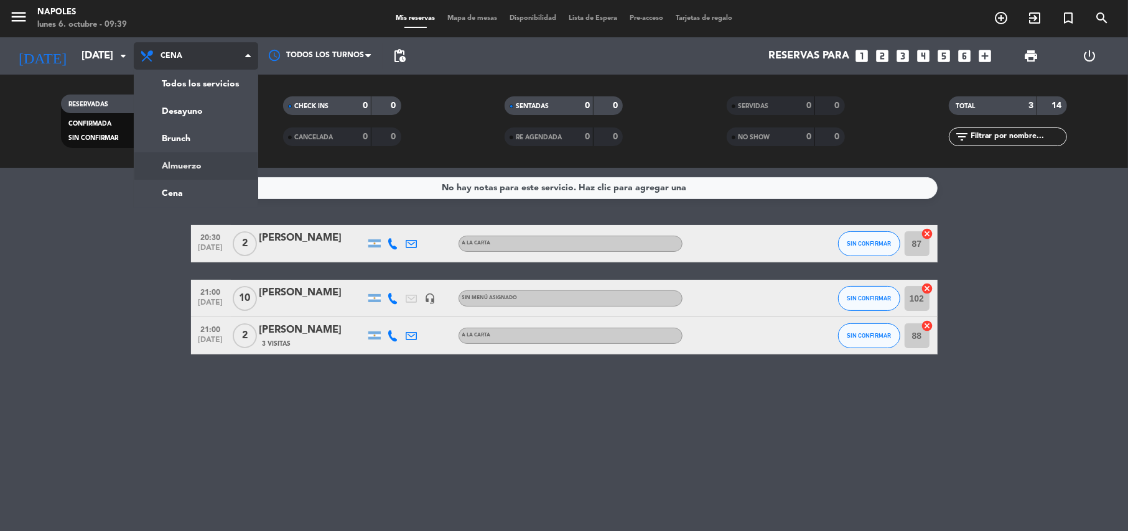 The image size is (1128, 531). What do you see at coordinates (82, 25) in the screenshot?
I see `div: lunes 6. octubre - 09:39` at bounding box center [82, 25].